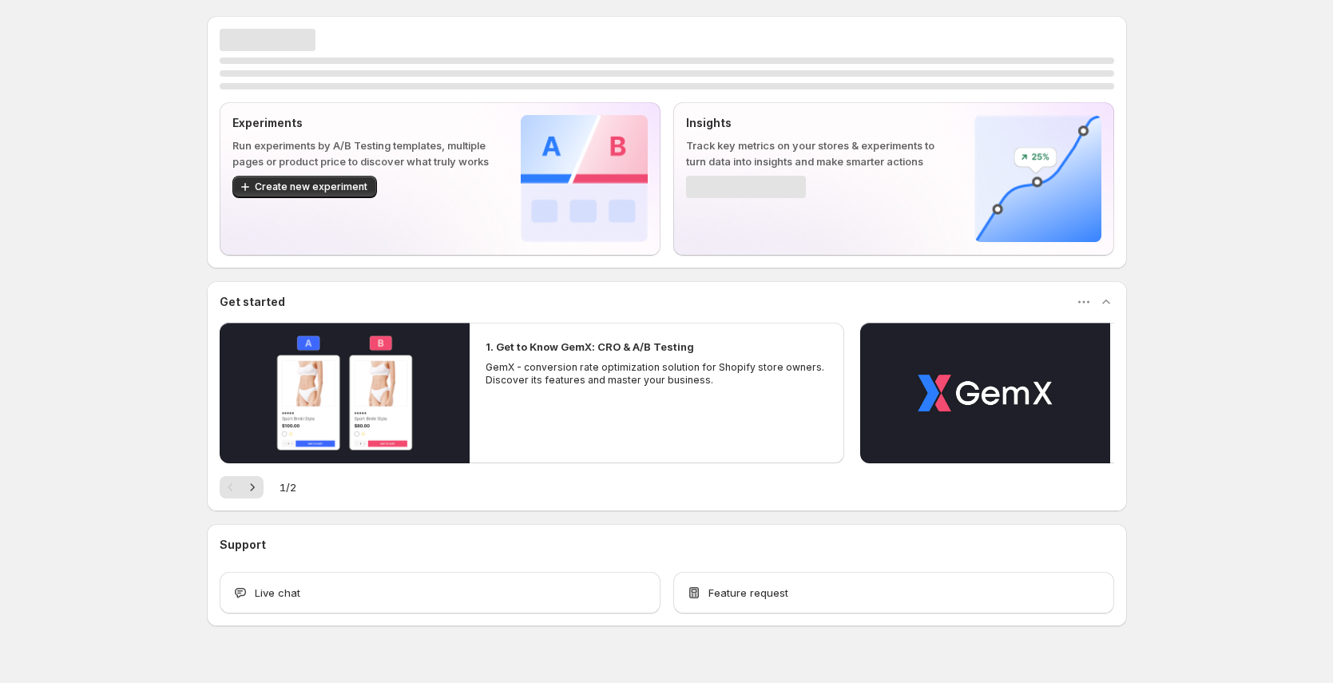 Image resolution: width=1333 pixels, height=683 pixels. I want to click on button: Create new experiment, so click(304, 187).